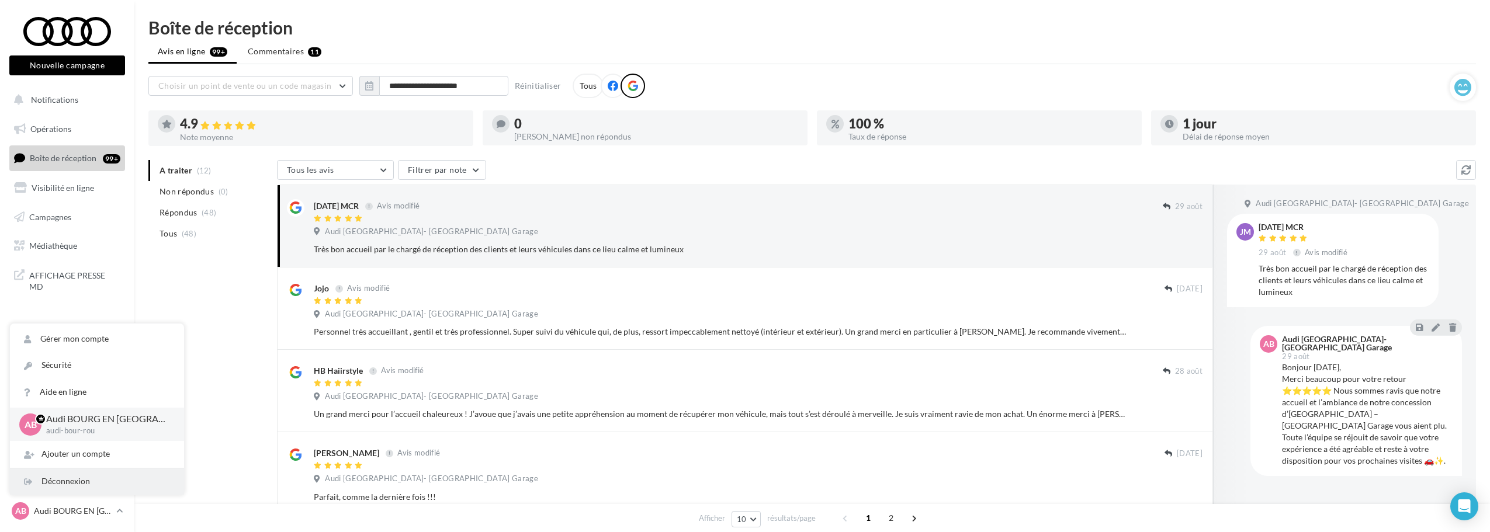 The width and height of the screenshot is (1490, 532). I want to click on span: Tous les avis, so click(310, 169).